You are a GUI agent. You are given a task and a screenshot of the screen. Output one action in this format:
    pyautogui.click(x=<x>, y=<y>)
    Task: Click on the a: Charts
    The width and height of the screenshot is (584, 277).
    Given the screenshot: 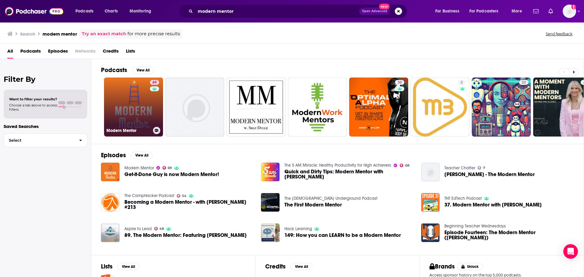 What is the action you would take?
    pyautogui.click(x=111, y=11)
    